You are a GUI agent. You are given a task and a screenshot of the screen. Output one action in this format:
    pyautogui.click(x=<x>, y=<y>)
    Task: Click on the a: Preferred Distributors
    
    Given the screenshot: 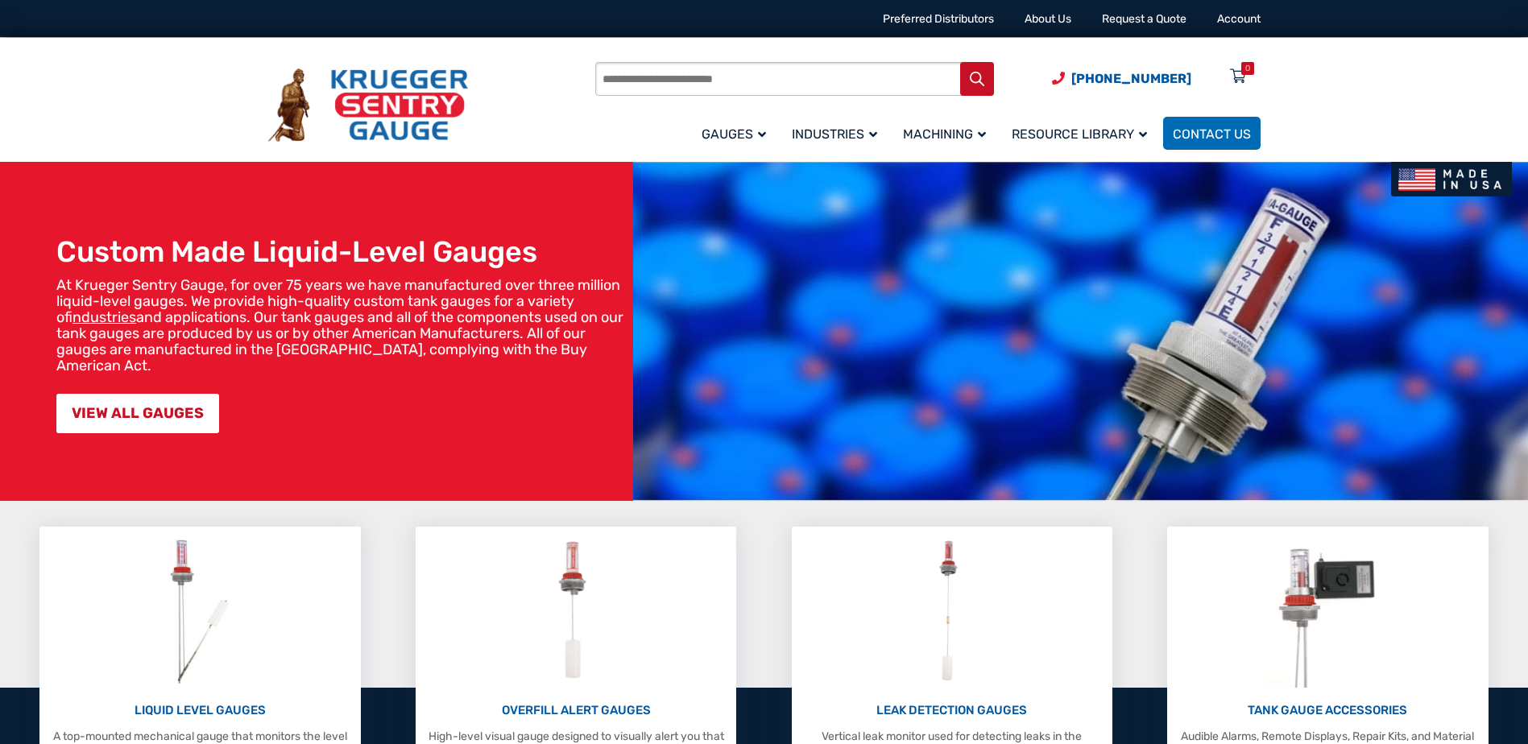 What is the action you would take?
    pyautogui.click(x=938, y=19)
    